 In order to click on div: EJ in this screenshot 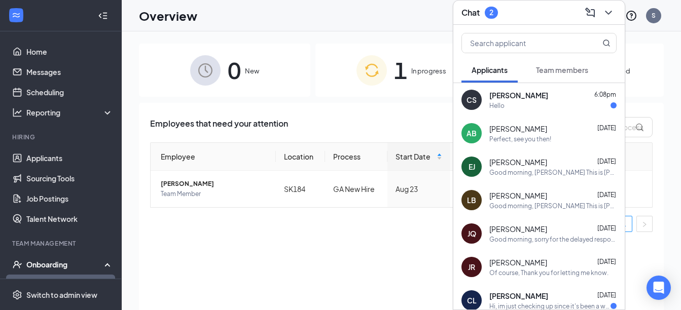, I will do `click(472, 167)`.